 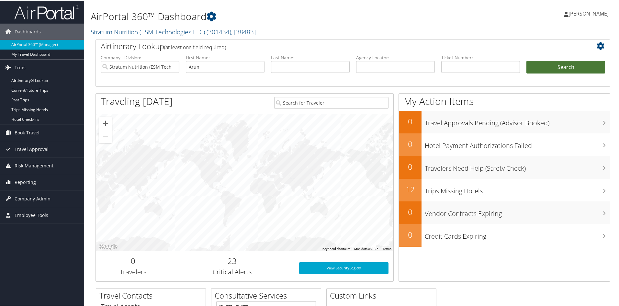 I want to click on button: Search, so click(x=566, y=67).